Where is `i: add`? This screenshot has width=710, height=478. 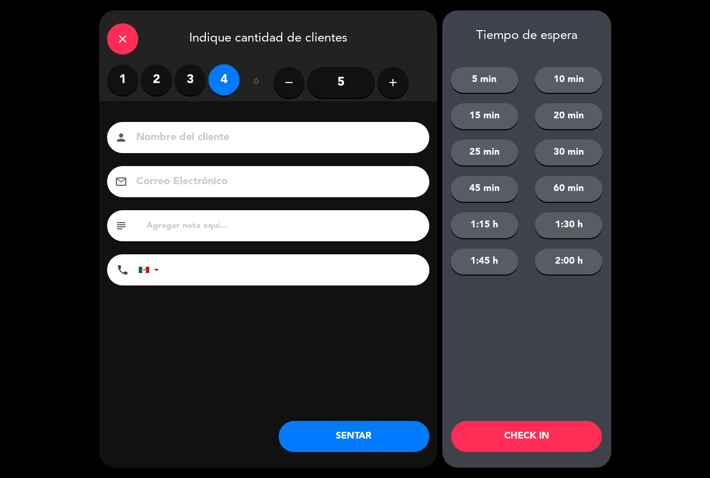 i: add is located at coordinates (393, 83).